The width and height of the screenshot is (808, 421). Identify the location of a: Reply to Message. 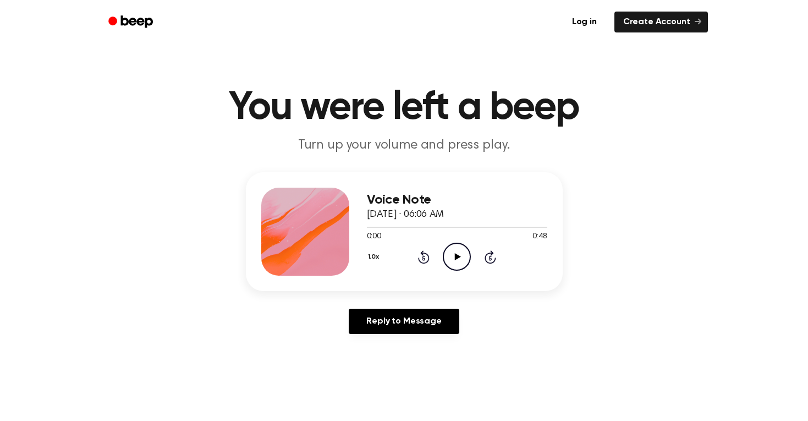
(404, 321).